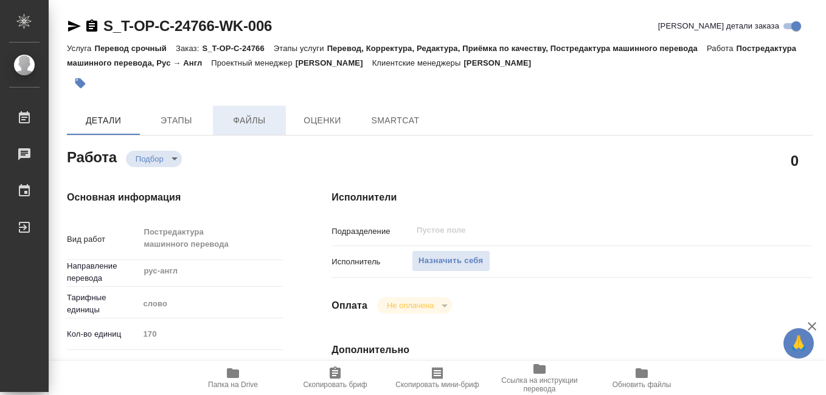  I want to click on a: S_T-OP-C-24766-WK-006, so click(187, 26).